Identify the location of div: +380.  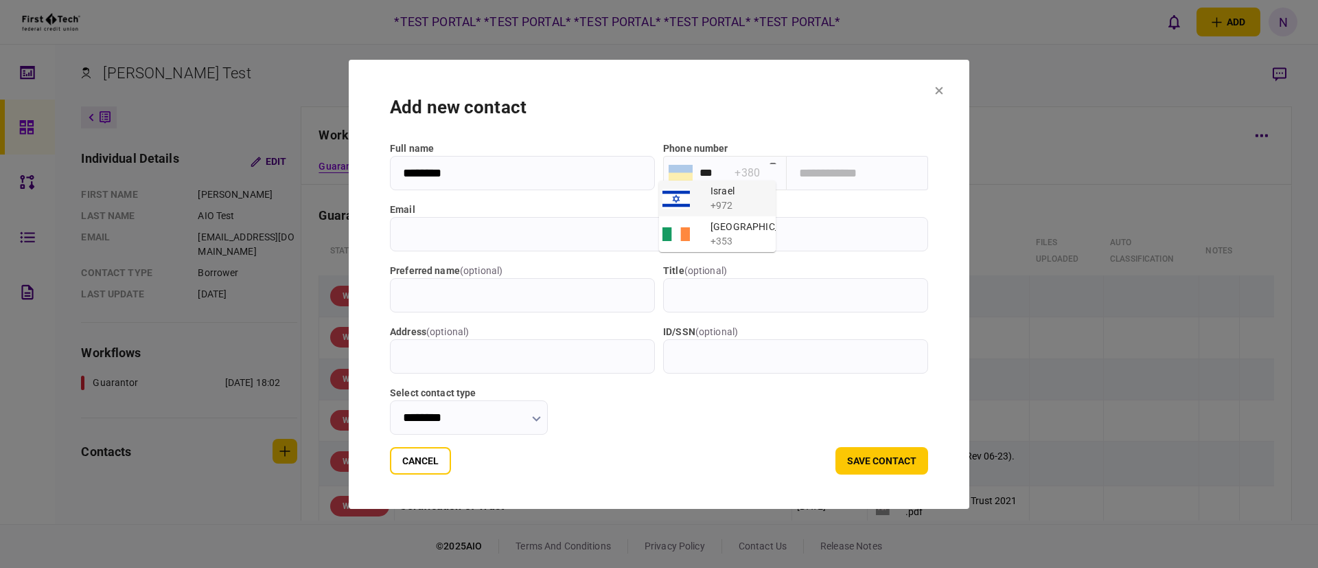
(747, 172).